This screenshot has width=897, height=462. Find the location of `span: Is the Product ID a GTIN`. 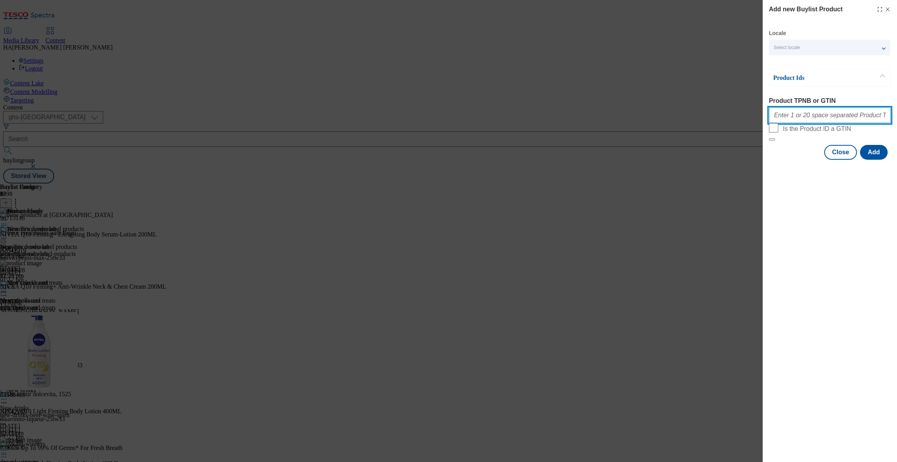

span: Is the Product ID a GTIN is located at coordinates (816, 129).